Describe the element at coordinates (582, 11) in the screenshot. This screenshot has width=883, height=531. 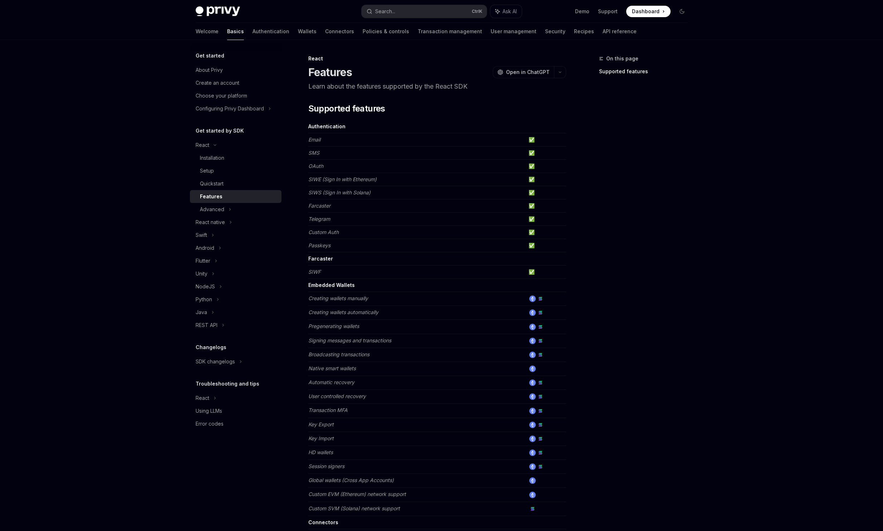
I see `a: Demo` at that location.